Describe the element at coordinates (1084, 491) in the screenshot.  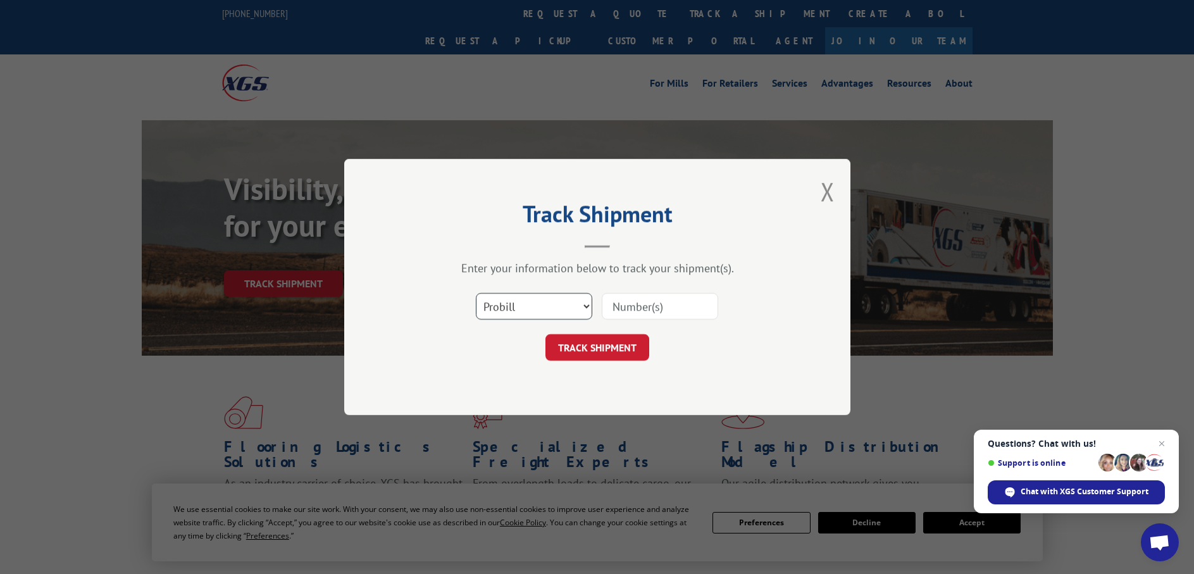
I see `span: Chat with XGS Customer Support` at that location.